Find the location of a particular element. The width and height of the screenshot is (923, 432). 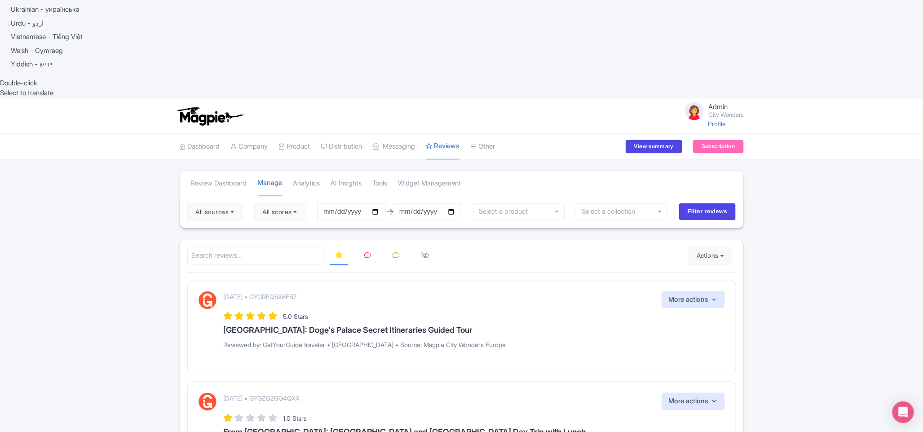

button: Actions is located at coordinates (710, 256).